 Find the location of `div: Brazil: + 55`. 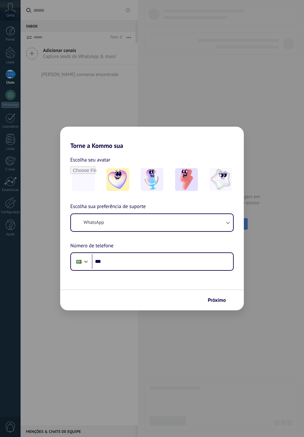

div: Brazil: + 55 is located at coordinates (79, 262).